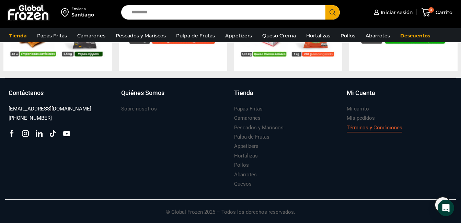 The height and width of the screenshot is (223, 461). What do you see at coordinates (244, 93) in the screenshot?
I see `h3: Tienda` at bounding box center [244, 93].